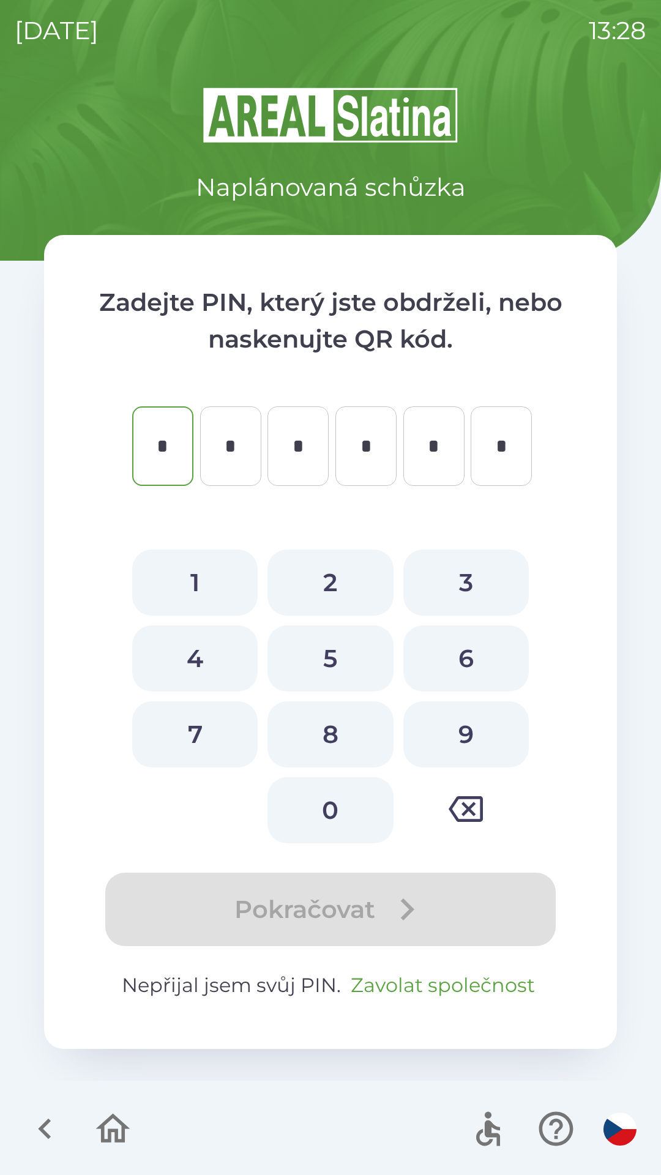 The image size is (661, 1175). Describe the element at coordinates (330, 187) in the screenshot. I see `p: Naplánovaná schůzka` at that location.